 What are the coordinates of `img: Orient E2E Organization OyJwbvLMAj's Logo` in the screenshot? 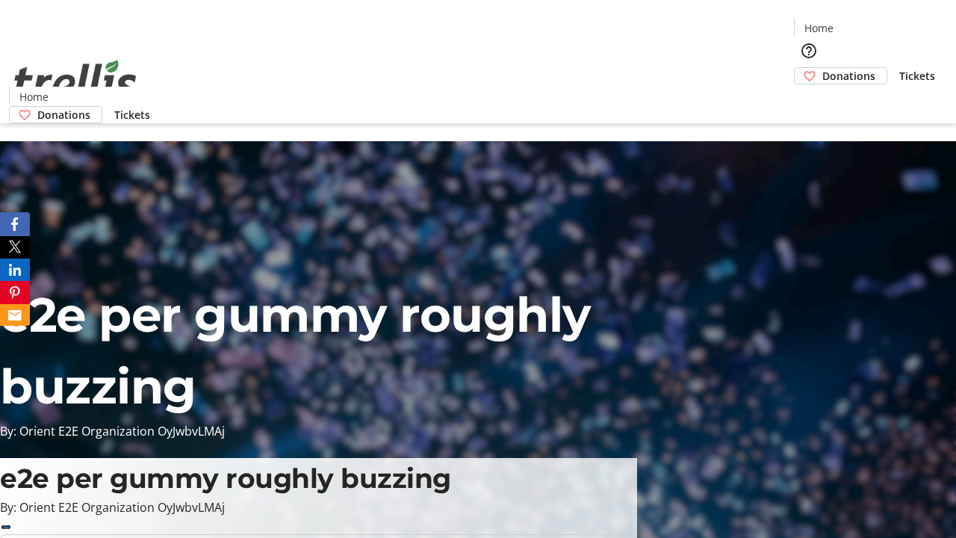 It's located at (75, 81).